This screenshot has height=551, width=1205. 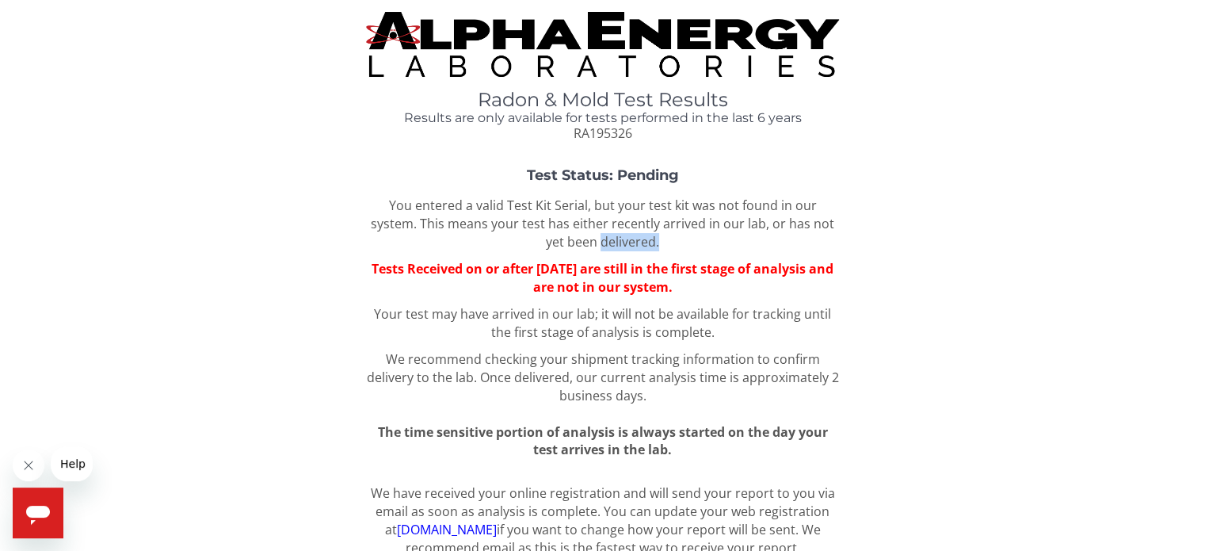 What do you see at coordinates (602, 323) in the screenshot?
I see `p: Your test may have arrived in our lab; it will not be available for tracking until the first stag...` at bounding box center [602, 323].